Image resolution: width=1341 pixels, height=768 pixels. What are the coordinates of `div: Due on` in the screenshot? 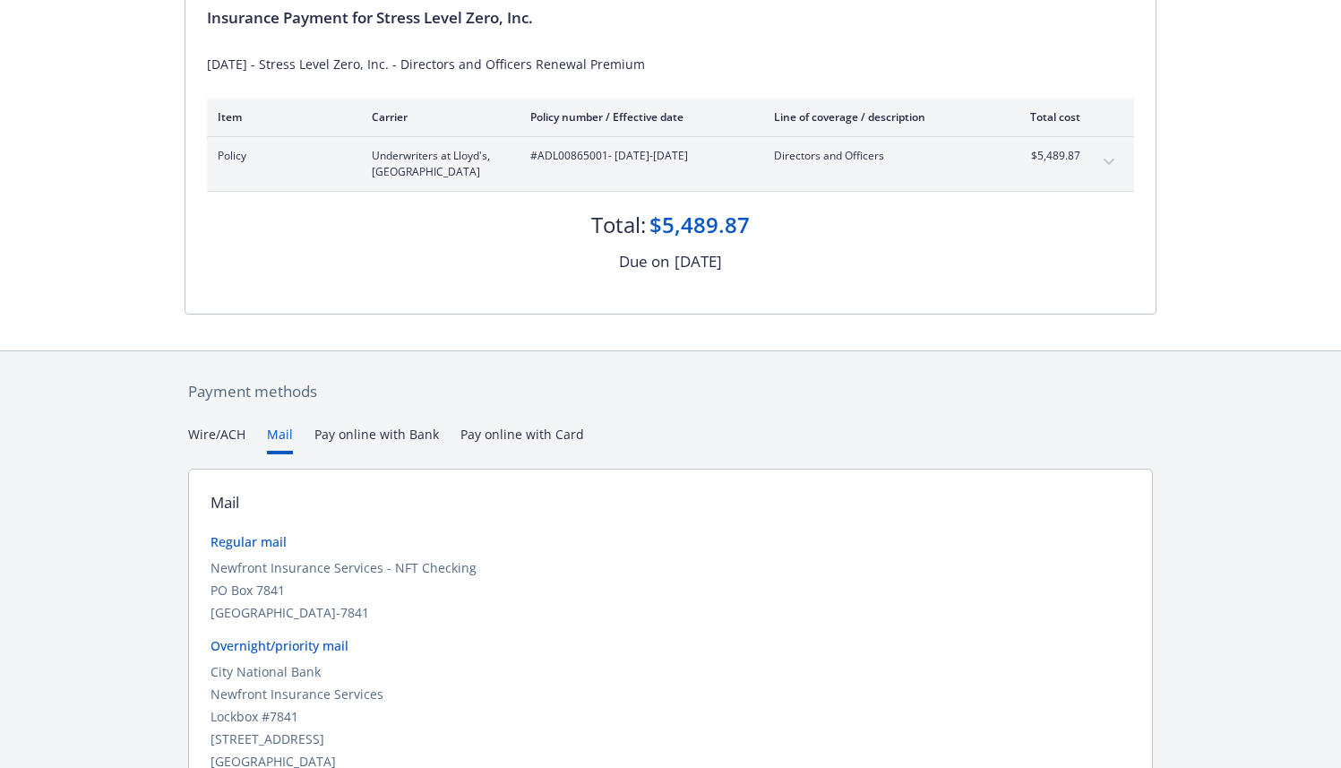 It's located at (644, 262).